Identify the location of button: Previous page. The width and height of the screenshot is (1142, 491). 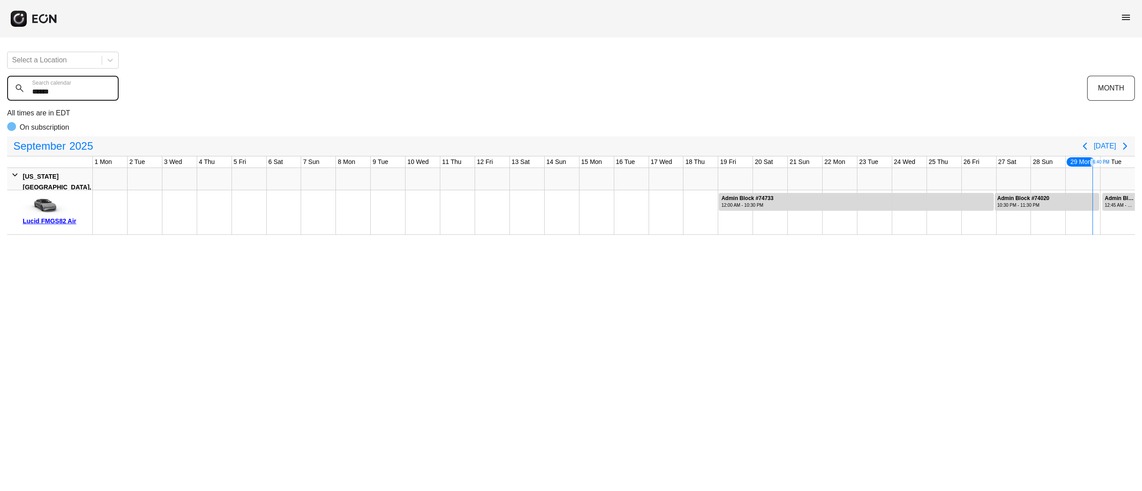
(1084, 146).